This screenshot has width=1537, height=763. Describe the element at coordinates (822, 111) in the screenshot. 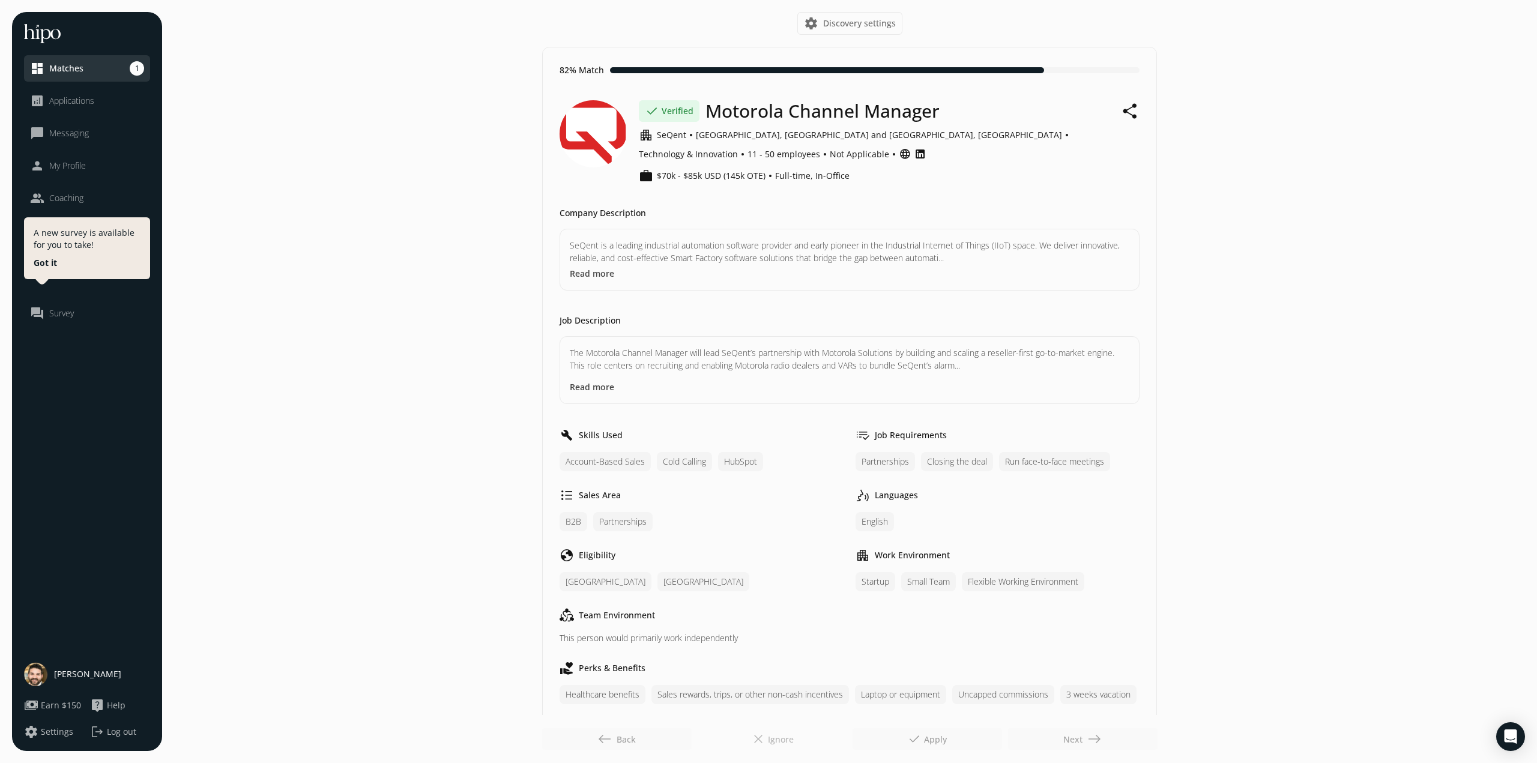

I see `h1: Motorola Channel Manager` at that location.